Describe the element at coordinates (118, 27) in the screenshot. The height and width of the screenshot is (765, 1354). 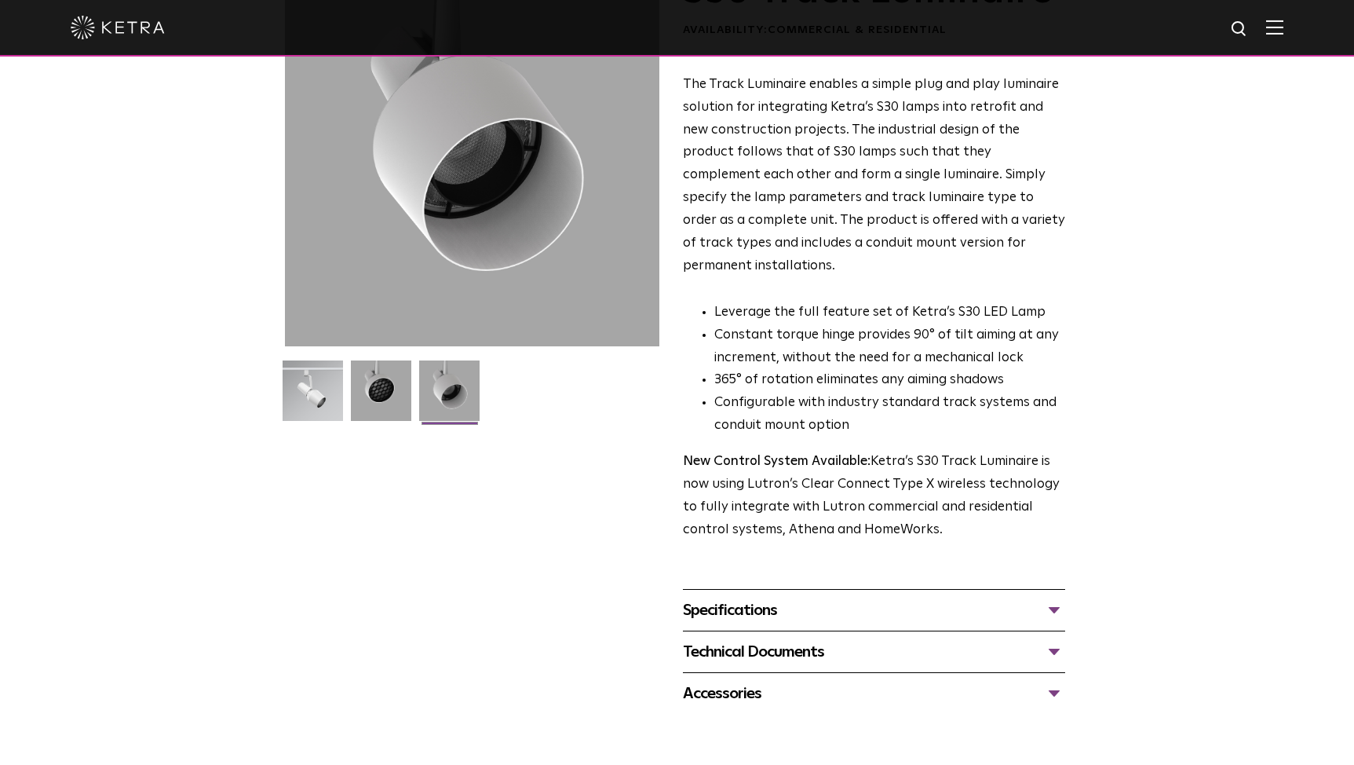
I see `img: ketra-logo-2019-white` at that location.